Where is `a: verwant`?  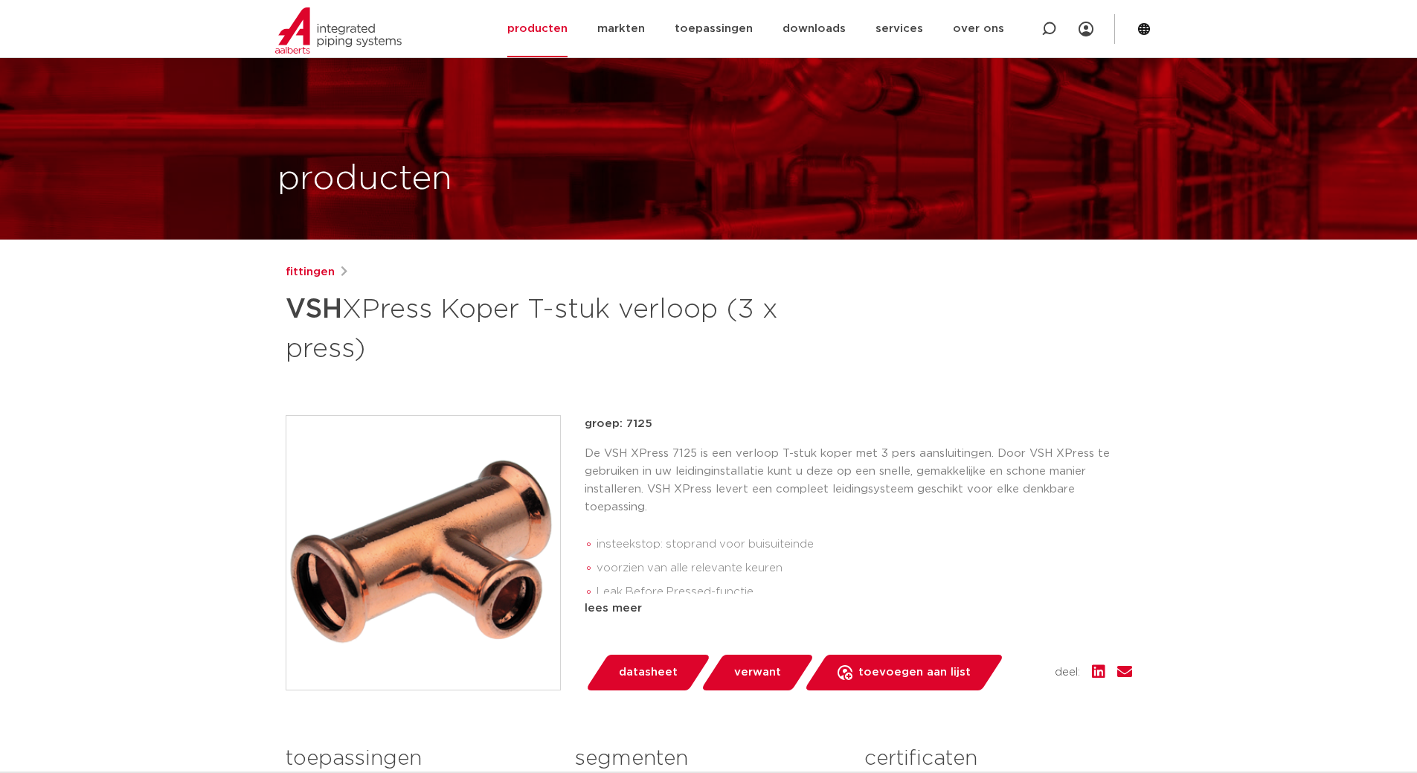 a: verwant is located at coordinates (757, 672).